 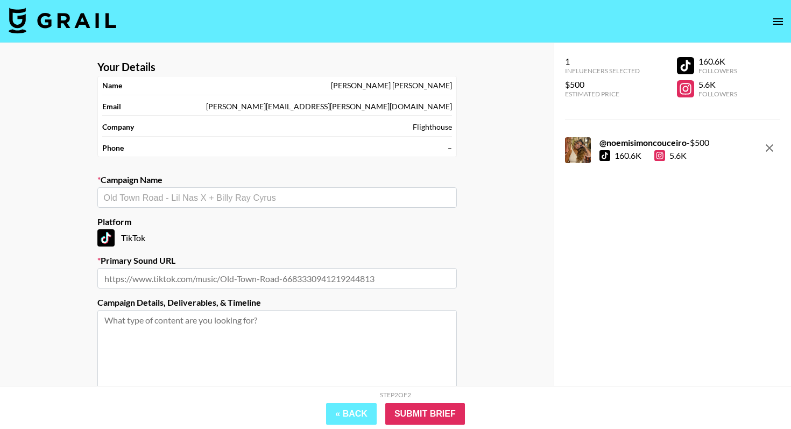 I want to click on div: Step 2 of 2, so click(x=396, y=394).